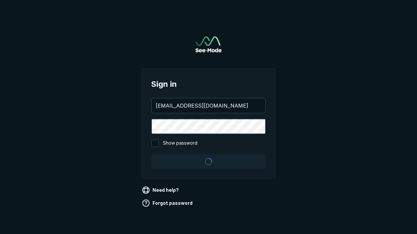 The height and width of the screenshot is (234, 417). Describe the element at coordinates (208, 106) in the screenshot. I see `input: your@email.com` at that location.